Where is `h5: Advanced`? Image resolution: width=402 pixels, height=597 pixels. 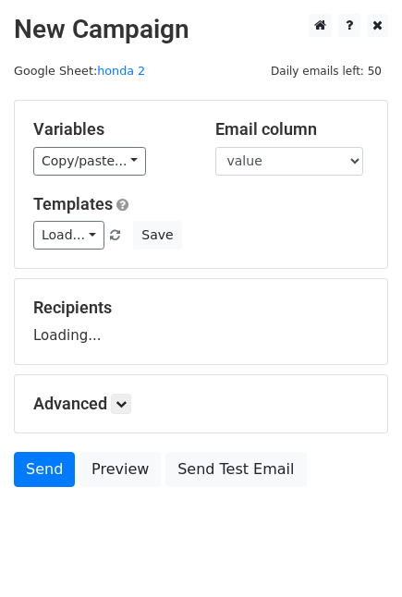
h5: Advanced is located at coordinates (201, 404).